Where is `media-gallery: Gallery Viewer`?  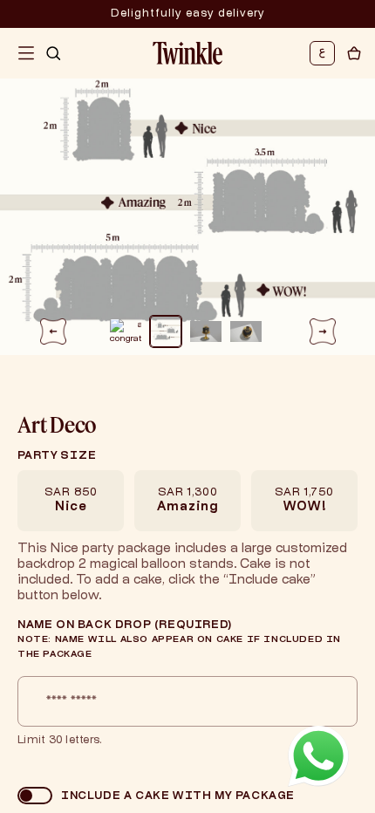 media-gallery: Gallery Viewer is located at coordinates (188, 236).